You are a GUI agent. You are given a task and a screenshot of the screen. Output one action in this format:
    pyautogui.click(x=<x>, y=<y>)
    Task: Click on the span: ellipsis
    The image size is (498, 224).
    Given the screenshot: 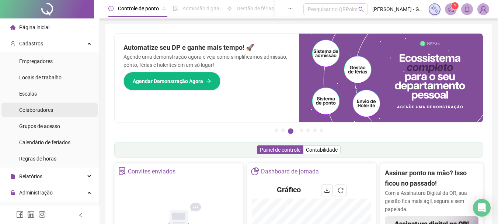 What is the action you would take?
    pyautogui.click(x=290, y=8)
    